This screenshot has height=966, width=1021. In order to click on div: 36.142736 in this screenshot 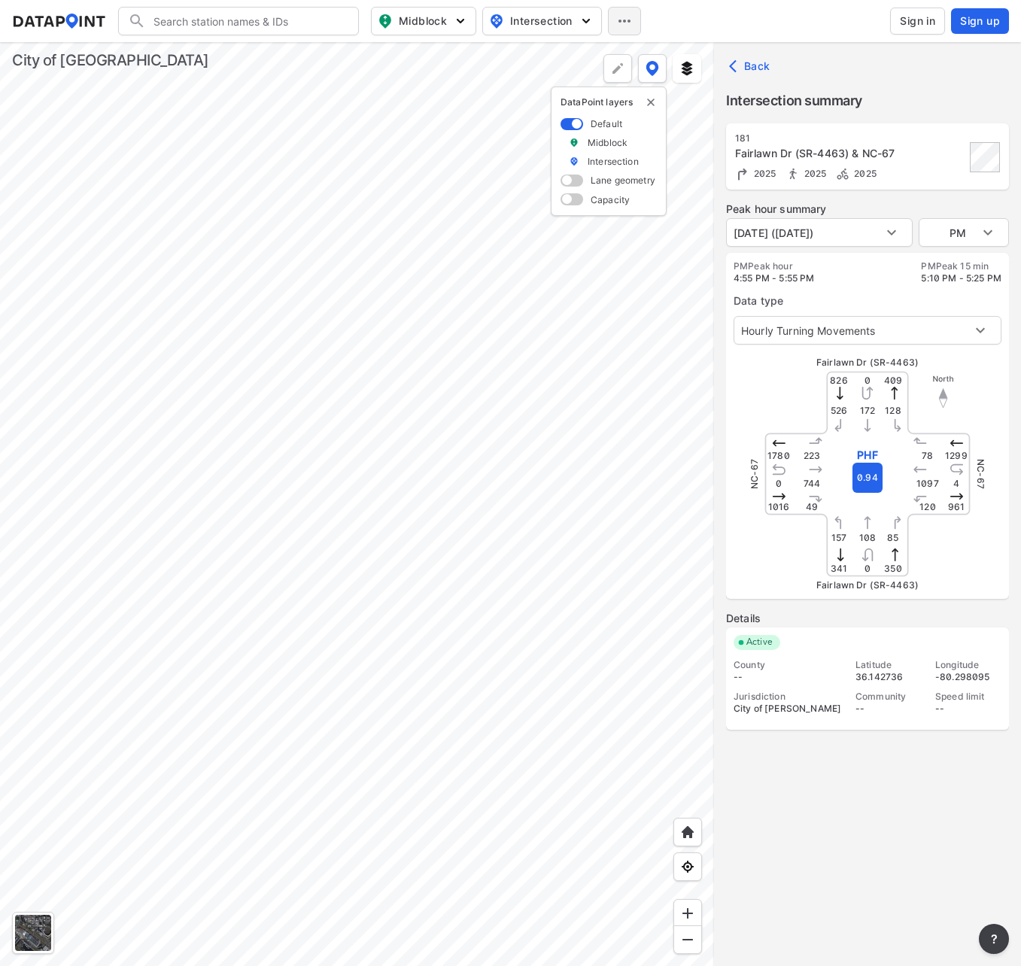, I will do `click(889, 677)`.